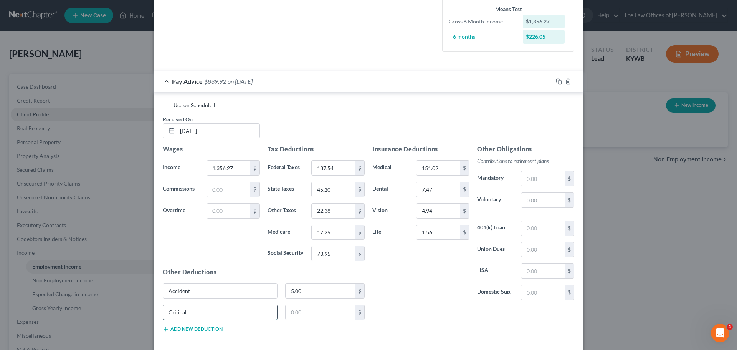  I want to click on label: Overtime, so click(181, 211).